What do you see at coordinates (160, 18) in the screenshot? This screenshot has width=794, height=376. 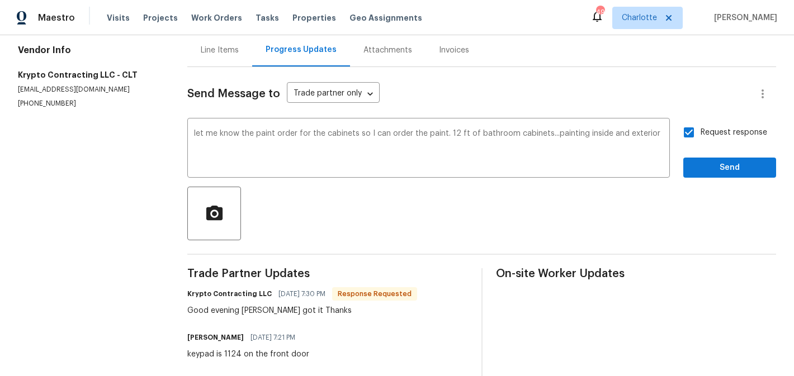 I see `span: Projects` at bounding box center [160, 18].